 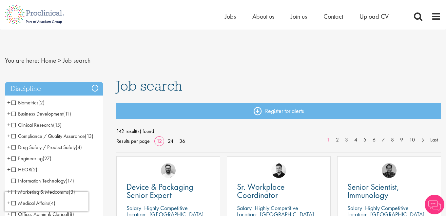 I want to click on a: Emile De Beer, so click(x=168, y=170).